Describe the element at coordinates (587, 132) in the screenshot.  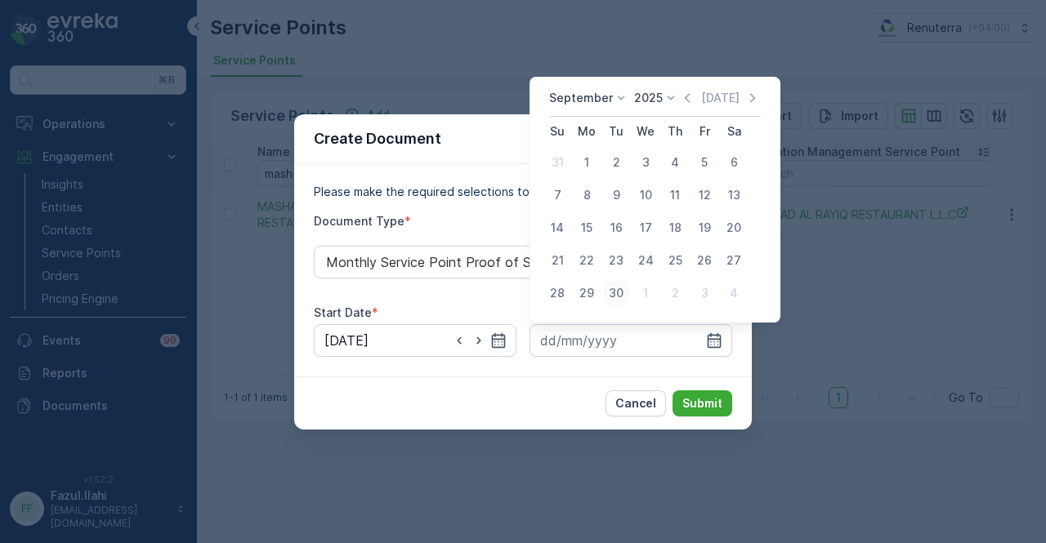
I see `th: Monday` at that location.